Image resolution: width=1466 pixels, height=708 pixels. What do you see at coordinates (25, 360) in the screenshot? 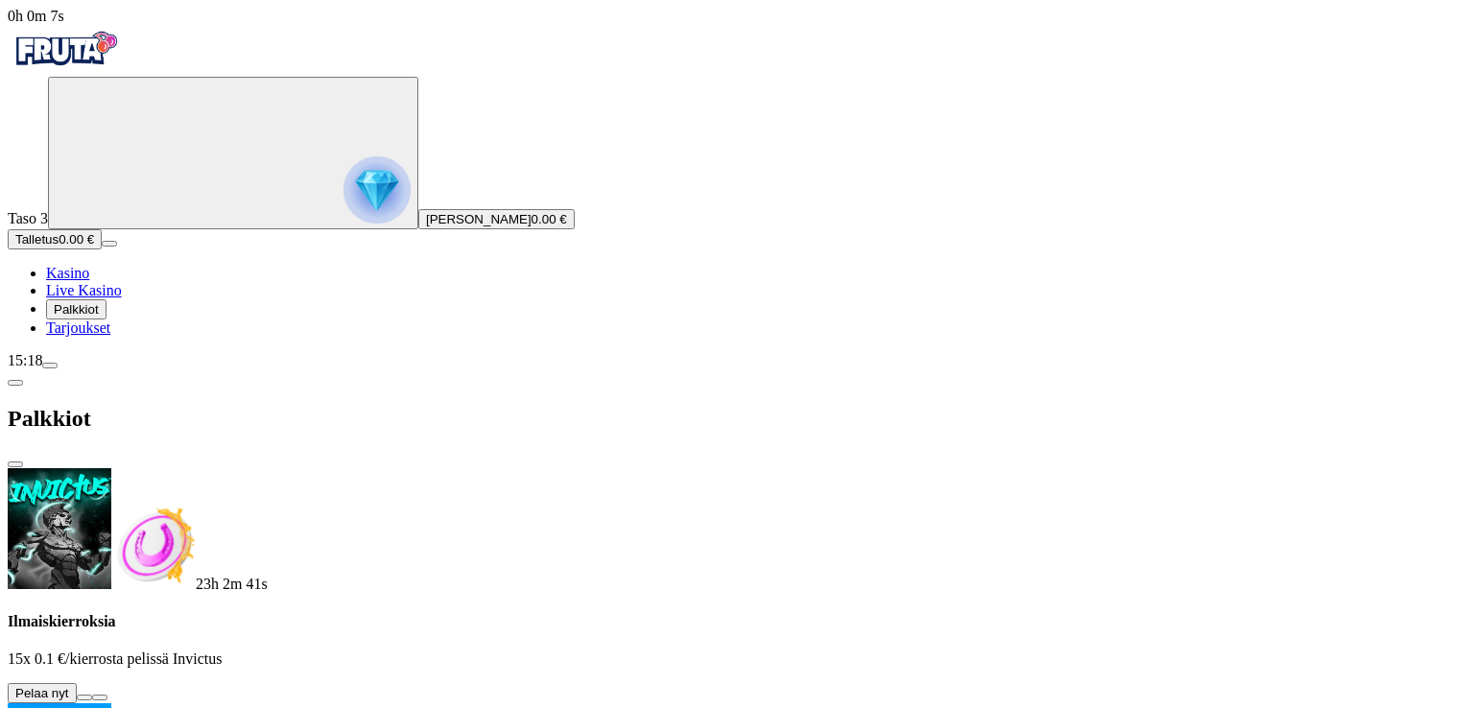
I see `span: 15:18` at bounding box center [25, 360].